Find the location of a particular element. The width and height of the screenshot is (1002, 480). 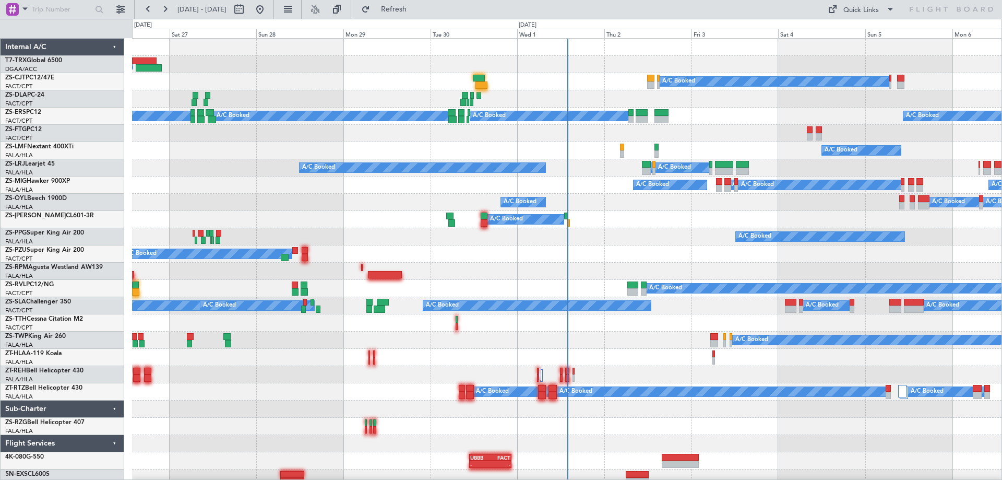

a: ZS-MIGHawker 900XP is located at coordinates (38, 181).